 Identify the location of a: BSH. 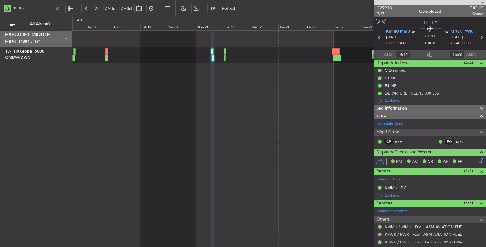
(402, 142).